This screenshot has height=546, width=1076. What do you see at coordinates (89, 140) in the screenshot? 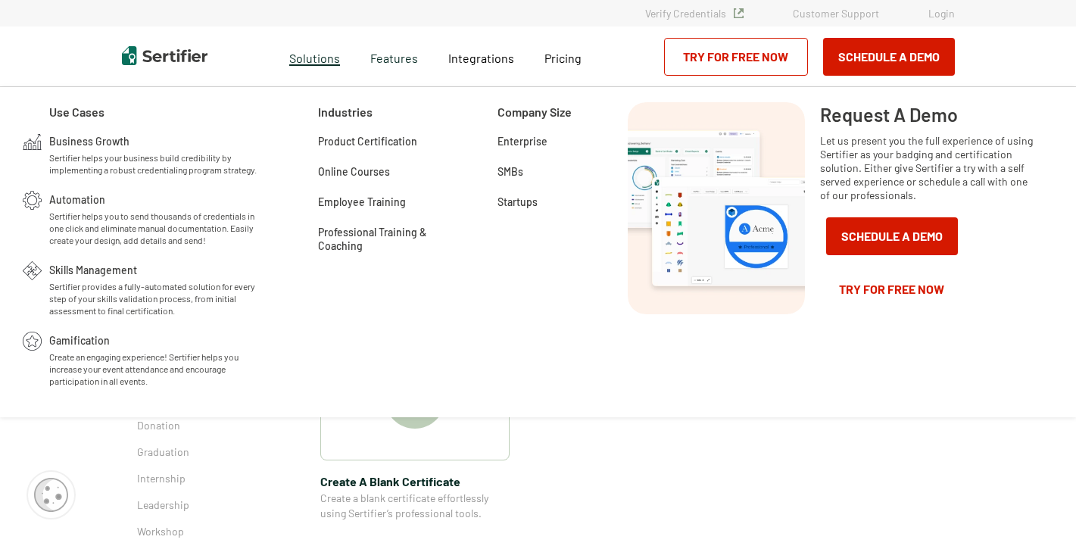
I see `span: Business Growth` at bounding box center [89, 140].